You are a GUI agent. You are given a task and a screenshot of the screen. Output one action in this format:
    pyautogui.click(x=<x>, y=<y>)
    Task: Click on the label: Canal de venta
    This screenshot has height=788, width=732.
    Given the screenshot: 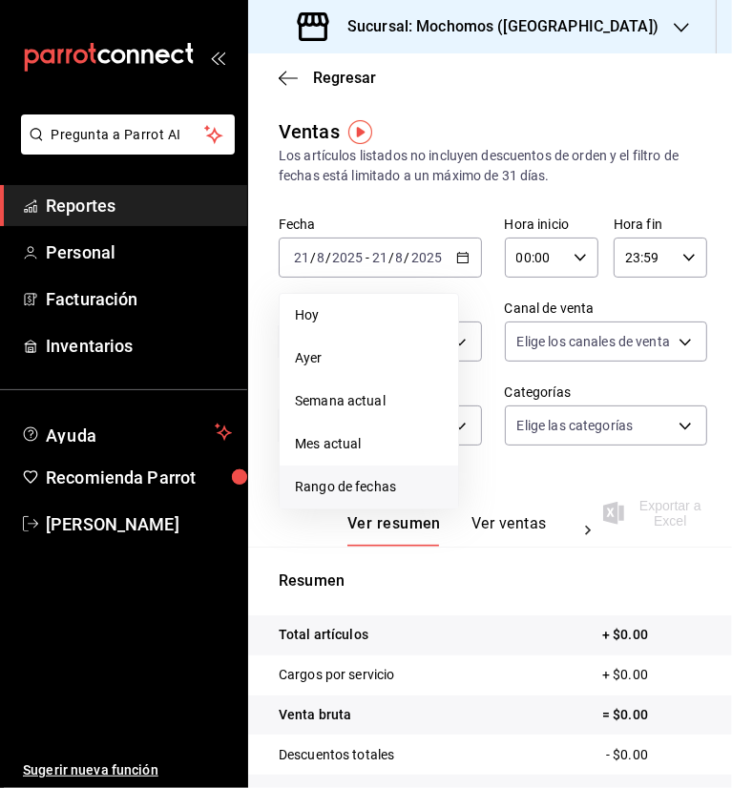 What is the action you would take?
    pyautogui.click(x=606, y=309)
    